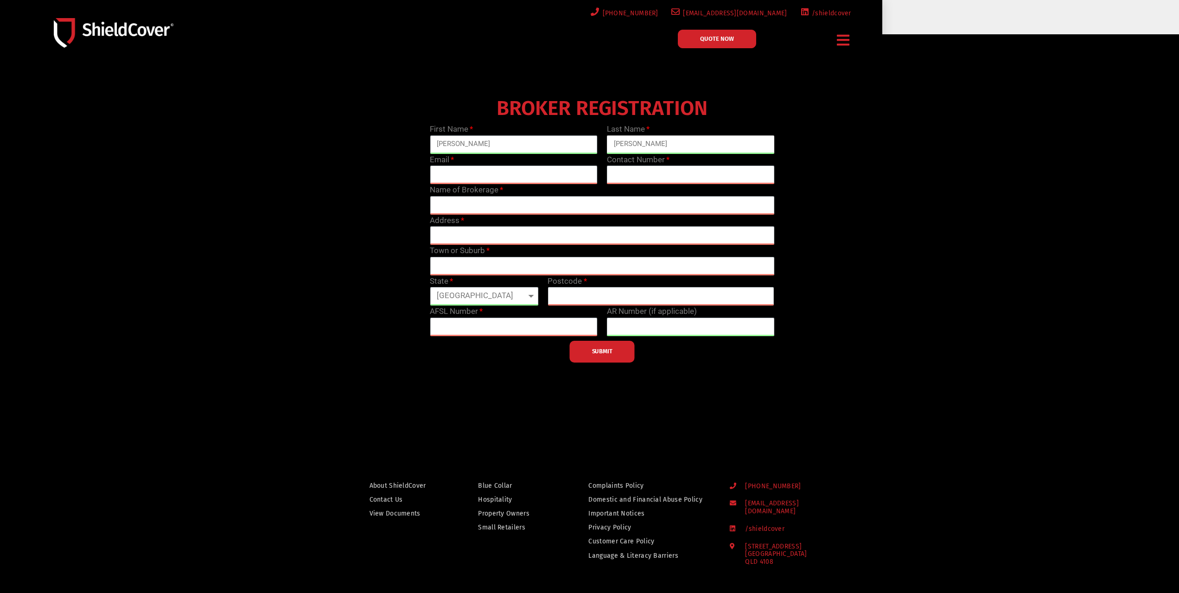 The height and width of the screenshot is (593, 1179). I want to click on a: QUOTE NOW, so click(717, 39).